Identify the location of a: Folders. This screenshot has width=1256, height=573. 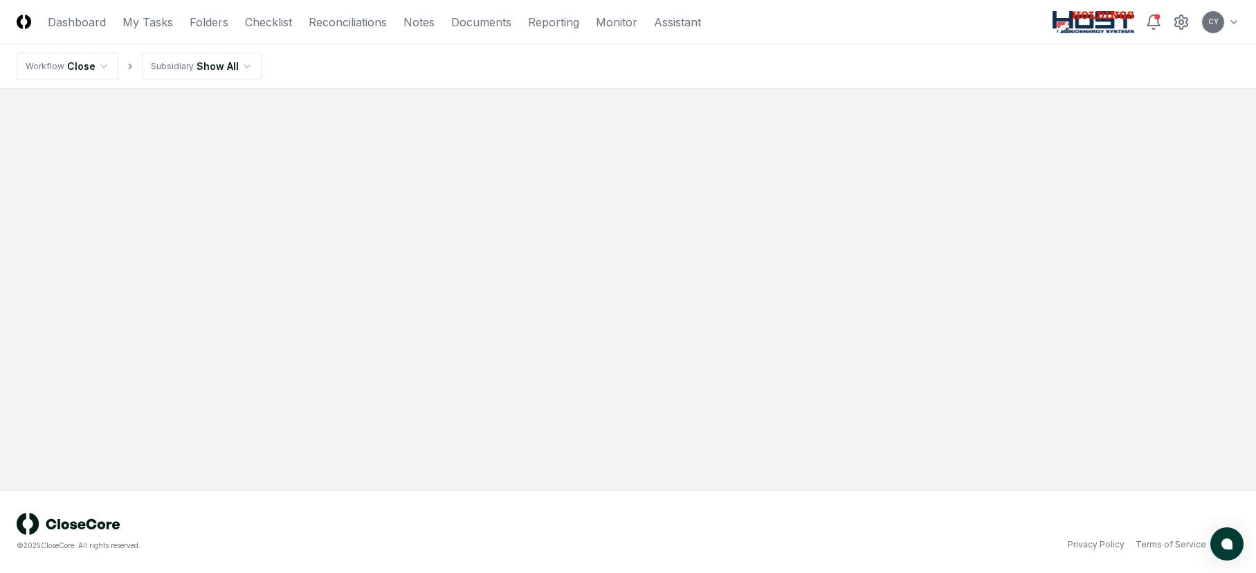
(209, 22).